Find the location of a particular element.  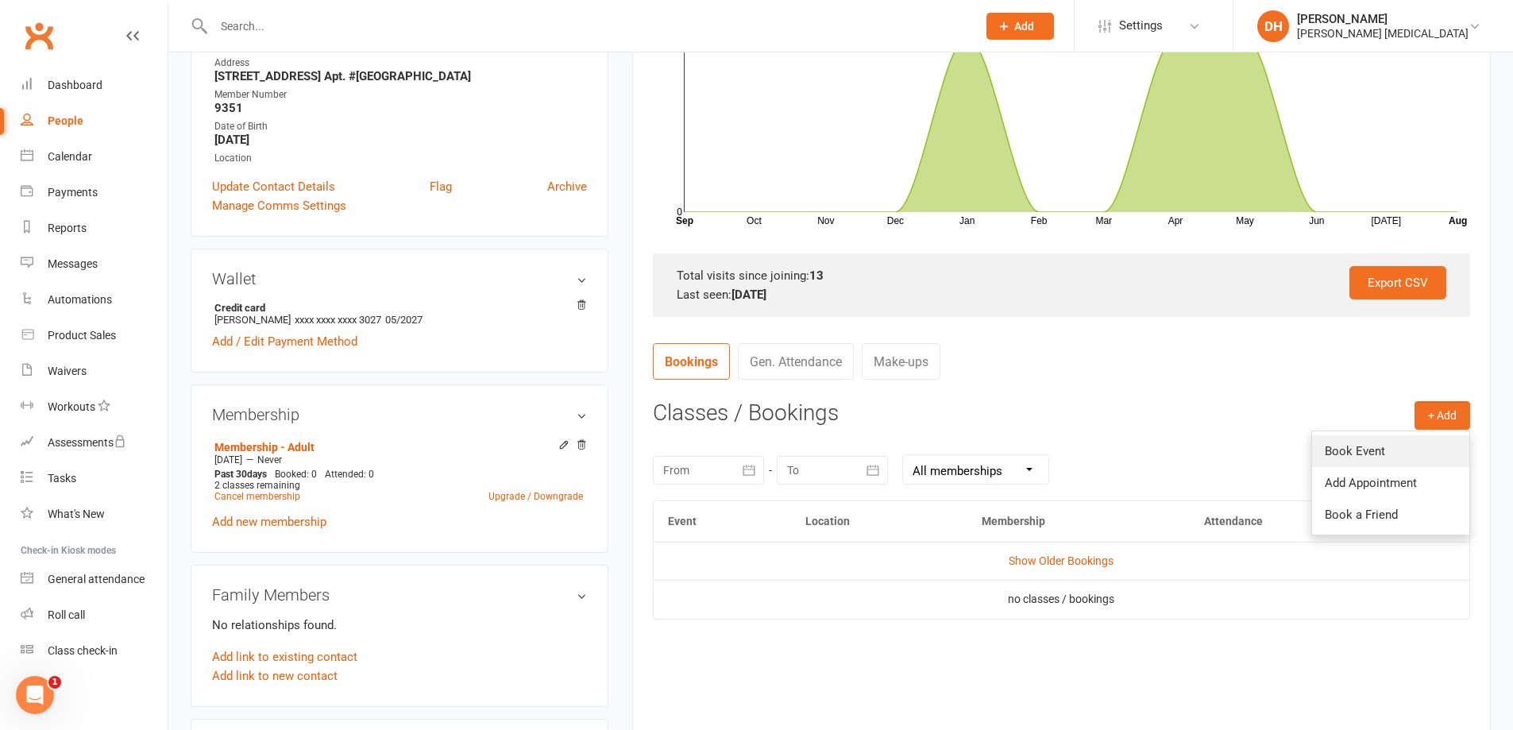

div: Date of Birth is located at coordinates (400, 126).